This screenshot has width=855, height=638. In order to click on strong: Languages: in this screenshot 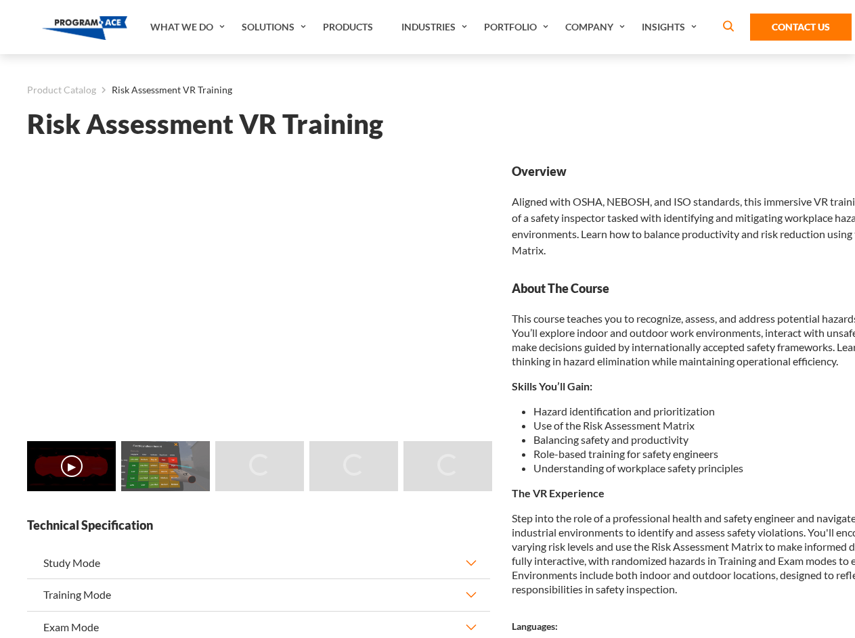, I will do `click(535, 626)`.